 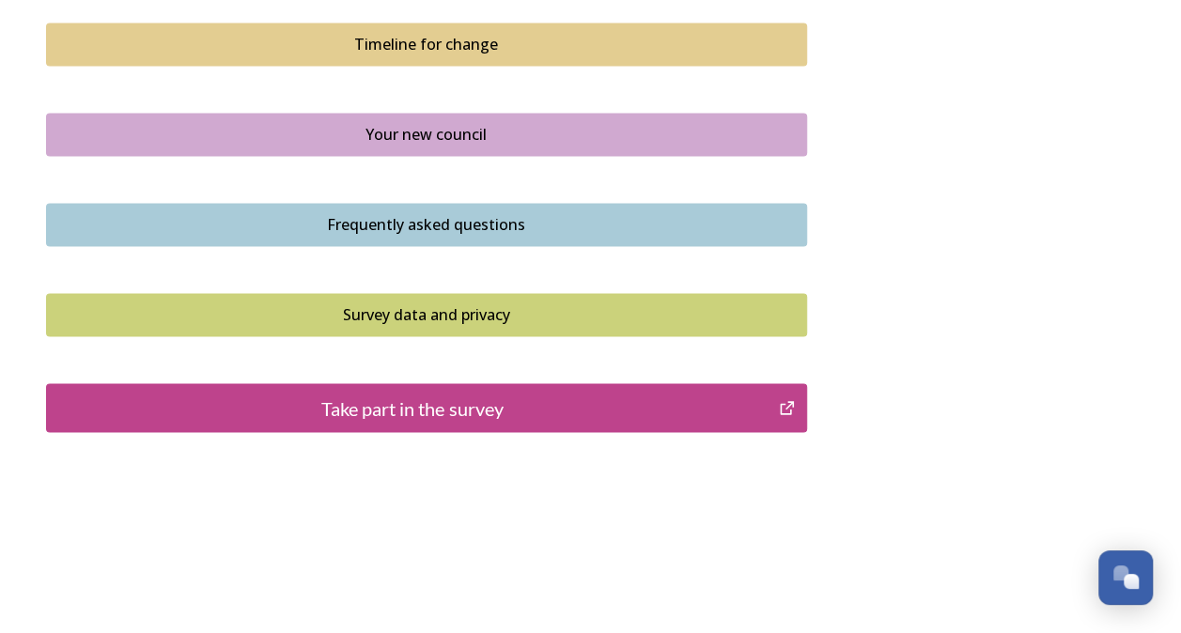 What do you see at coordinates (426, 315) in the screenshot?
I see `div: Survey data and privacy` at bounding box center [426, 315].